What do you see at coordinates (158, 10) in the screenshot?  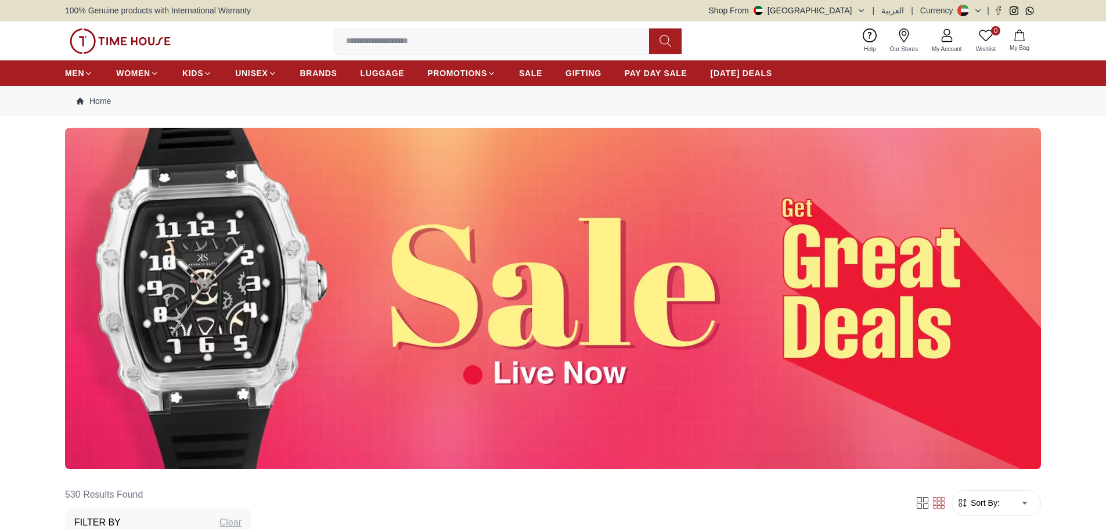 I see `span: 100% Genuine products with International Warranty` at bounding box center [158, 10].